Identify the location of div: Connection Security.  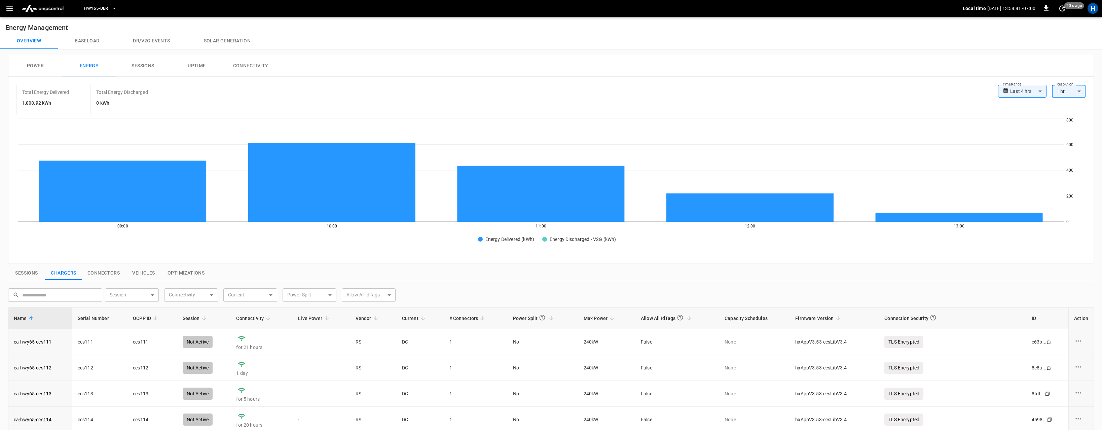
(911, 318).